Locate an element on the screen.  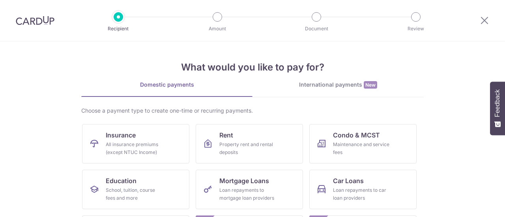
a: RentProperty rent and rental deposits is located at coordinates (249, 144).